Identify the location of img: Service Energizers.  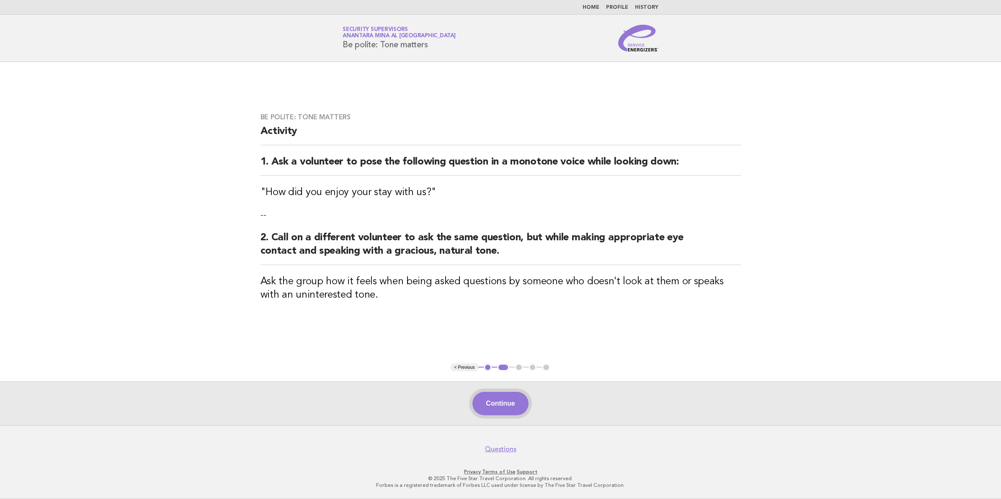
(639, 38).